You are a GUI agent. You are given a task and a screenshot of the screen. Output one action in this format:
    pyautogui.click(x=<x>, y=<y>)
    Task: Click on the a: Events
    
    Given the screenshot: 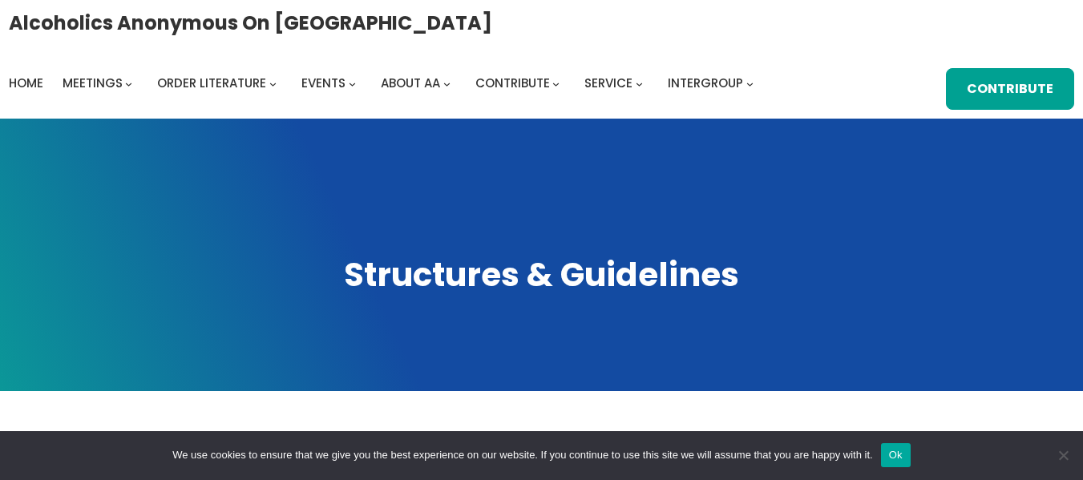 What is the action you would take?
    pyautogui.click(x=323, y=83)
    